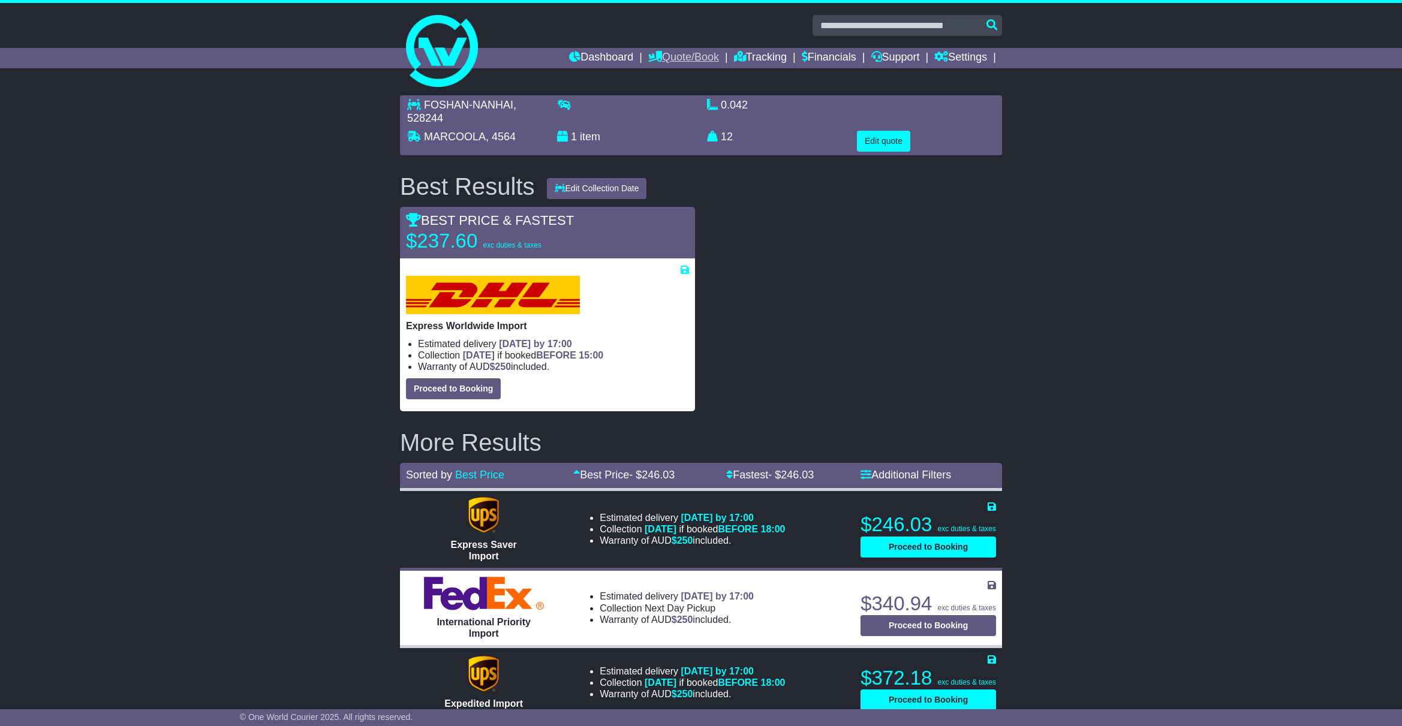  What do you see at coordinates (547, 326) in the screenshot?
I see `p: Express Worldwide Import` at bounding box center [547, 326].